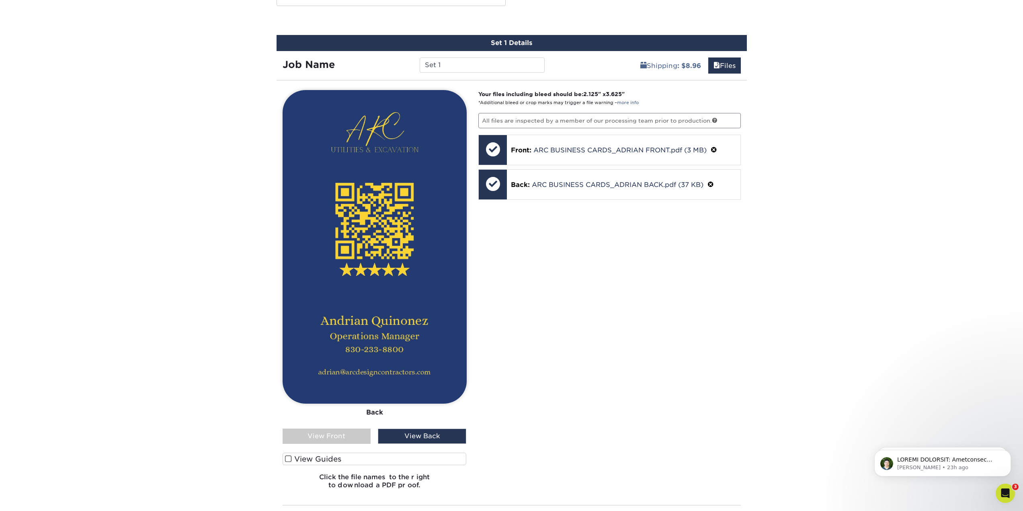 This screenshot has width=1023, height=511. What do you see at coordinates (689, 66) in the screenshot?
I see `b: : $8.96` at bounding box center [689, 66].